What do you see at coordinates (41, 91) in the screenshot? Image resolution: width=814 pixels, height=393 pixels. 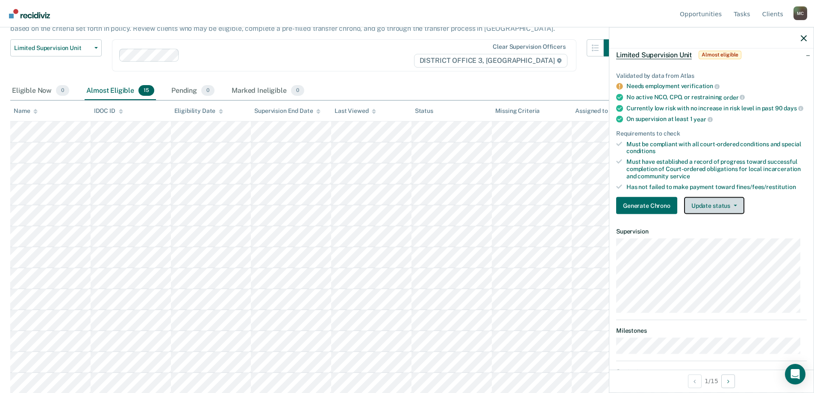 I see `div: Eligible Now` at bounding box center [41, 91].